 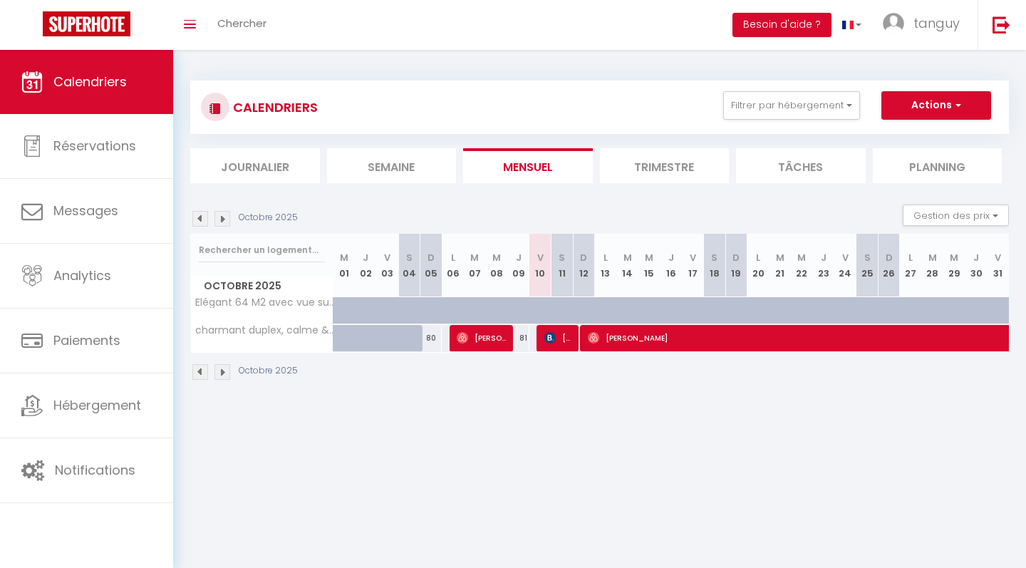 What do you see at coordinates (242, 23) in the screenshot?
I see `span: Chercher` at bounding box center [242, 23].